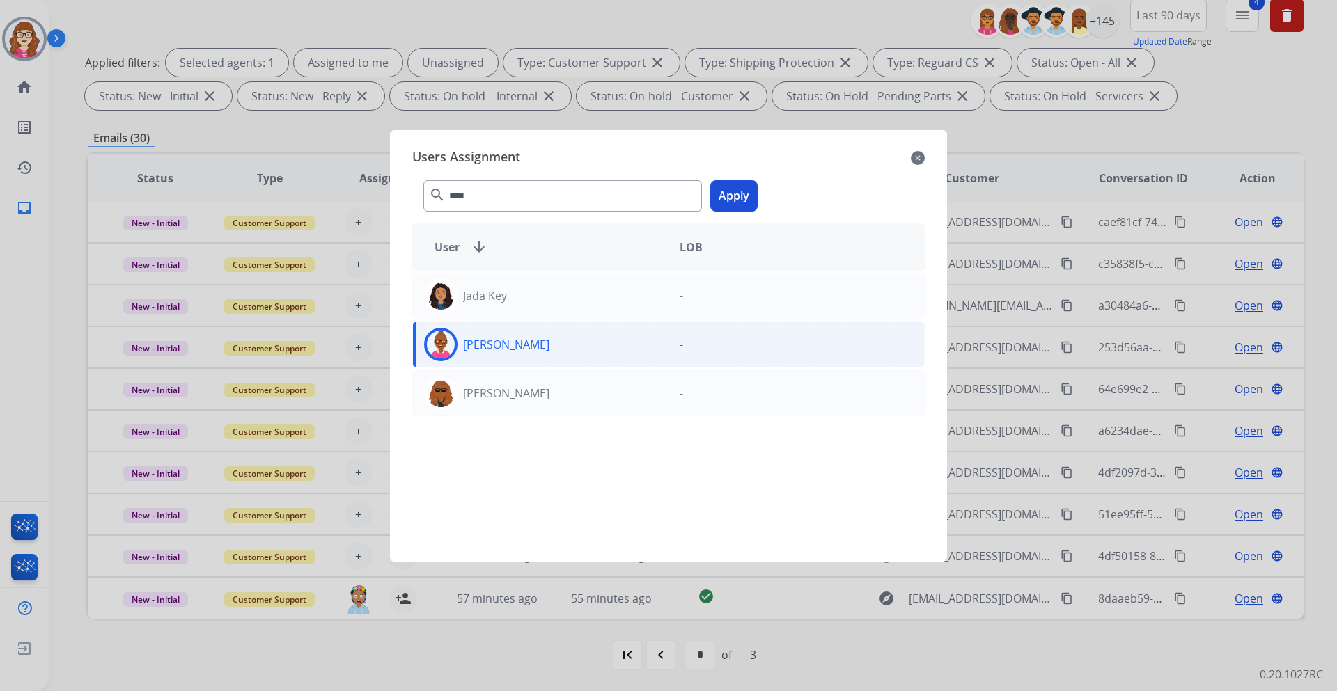  What do you see at coordinates (479, 247) in the screenshot?
I see `mat-icon: arrow_downward` at bounding box center [479, 247].